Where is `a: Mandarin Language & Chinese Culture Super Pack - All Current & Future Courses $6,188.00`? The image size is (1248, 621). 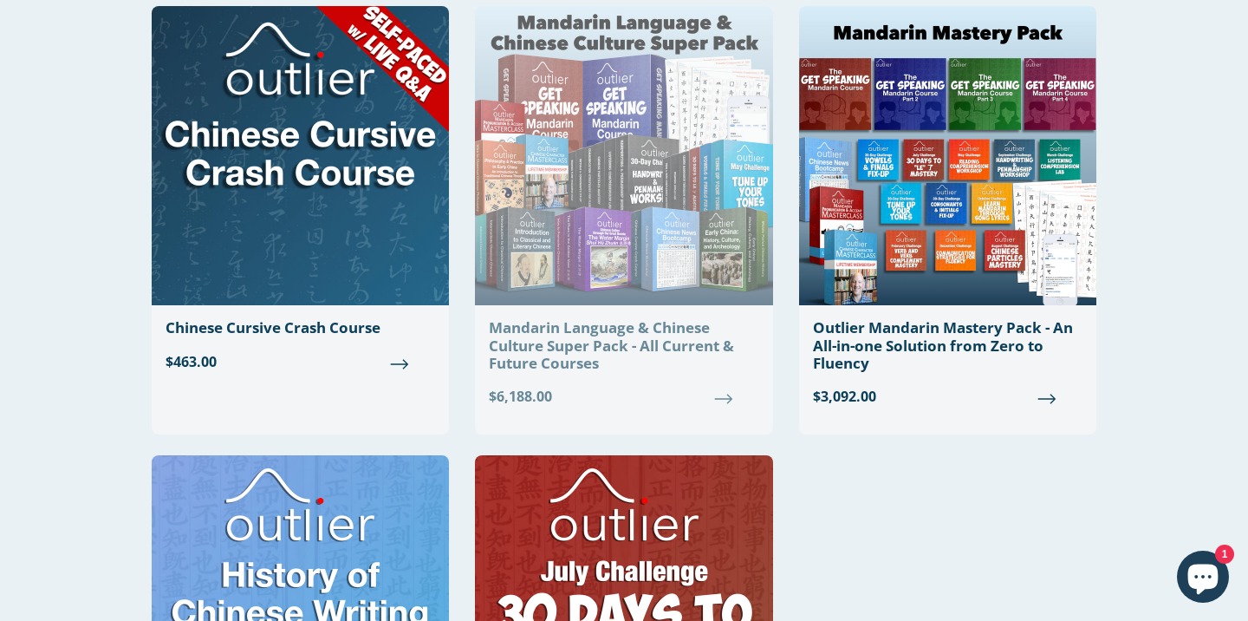 a: Mandarin Language & Chinese Culture Super Pack - All Current & Future Courses $6,188.00 is located at coordinates (623, 213).